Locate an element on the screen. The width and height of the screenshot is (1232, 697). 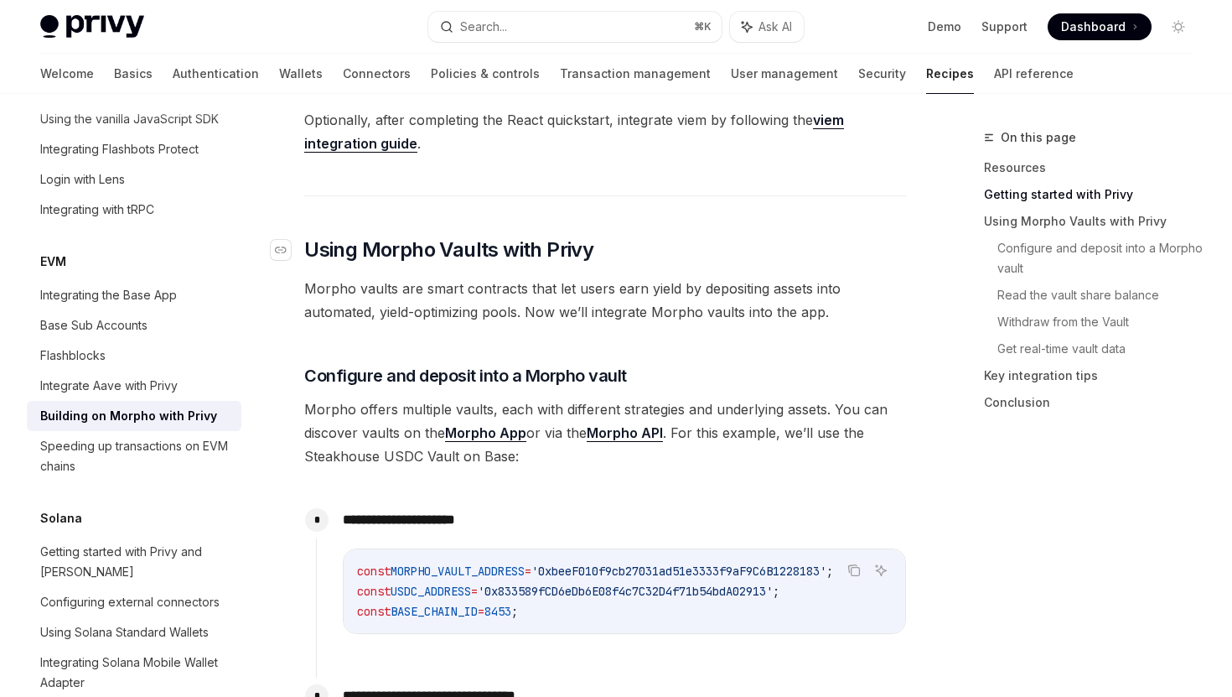
span: 8453 is located at coordinates (498, 611).